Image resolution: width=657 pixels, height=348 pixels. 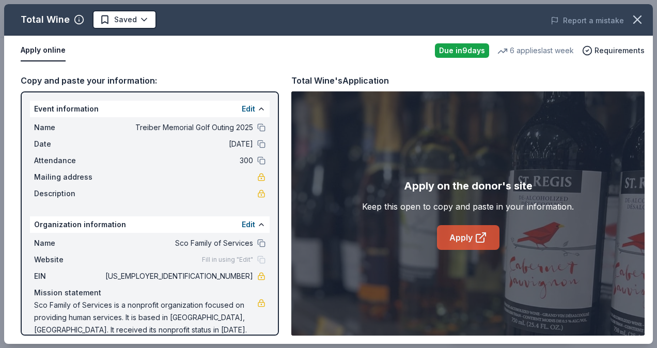 What do you see at coordinates (150, 293) in the screenshot?
I see `div: Mission statement` at bounding box center [150, 293].